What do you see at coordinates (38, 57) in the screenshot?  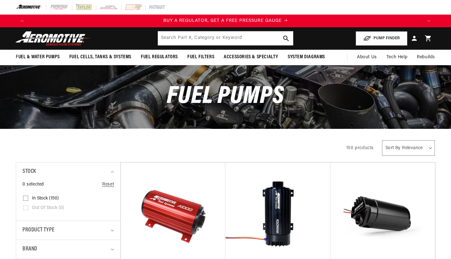 I see `span: Fuel & Water Pumps` at bounding box center [38, 57].